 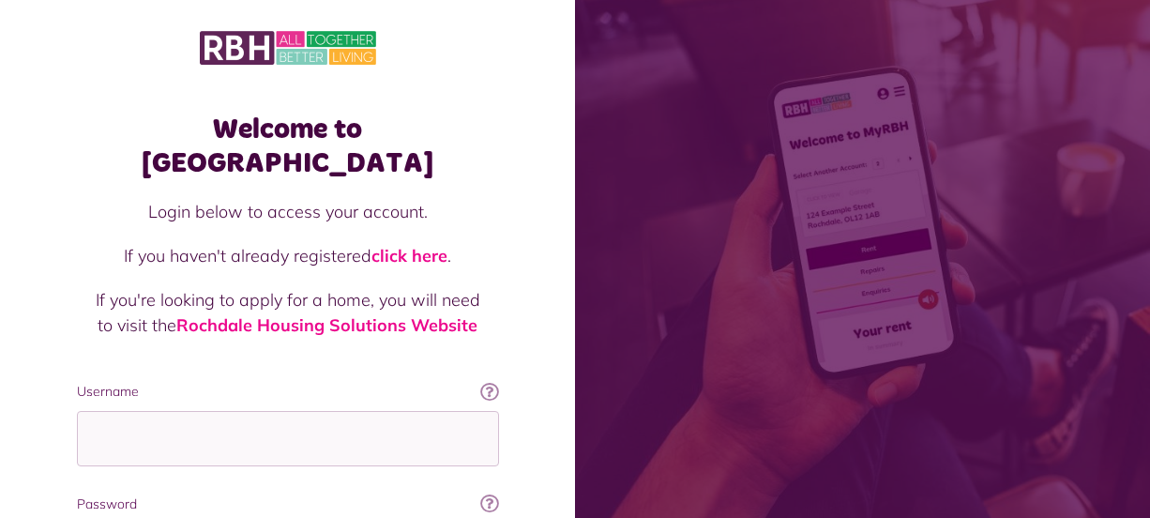 I want to click on label: Password, so click(x=288, y=504).